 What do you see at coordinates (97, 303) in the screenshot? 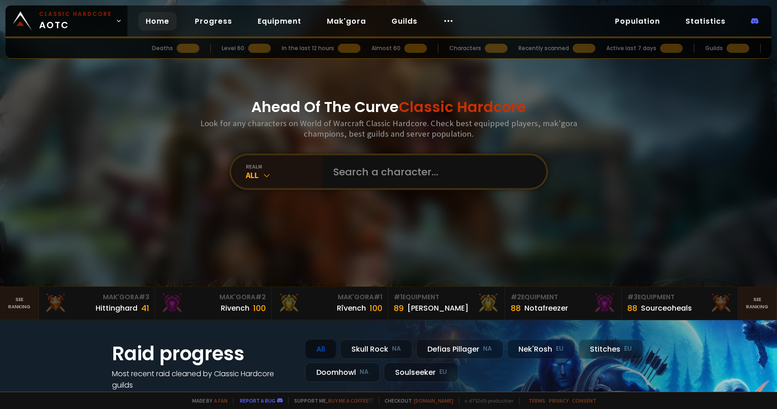
I see `a: Mak'Gora#3Hittinghard41` at bounding box center [97, 303].